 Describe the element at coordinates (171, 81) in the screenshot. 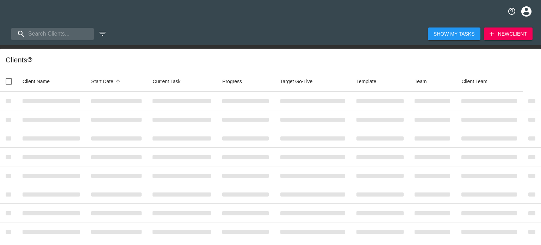

I see `span: Current Task` at that location.